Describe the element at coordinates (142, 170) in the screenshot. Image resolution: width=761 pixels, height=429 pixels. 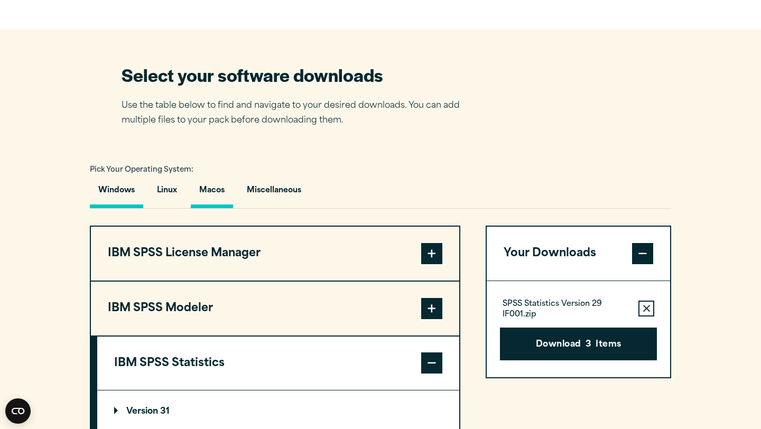
I see `span: Pick Your Operating System:` at that location.